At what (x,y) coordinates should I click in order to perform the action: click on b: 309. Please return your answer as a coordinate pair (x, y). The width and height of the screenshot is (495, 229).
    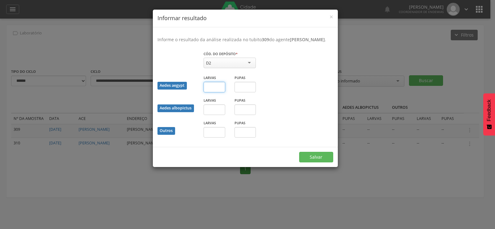
    Looking at the image, I should click on (266, 39).